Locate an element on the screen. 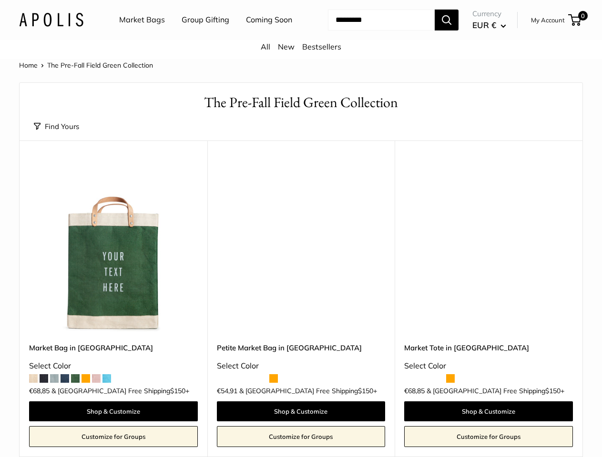 This screenshot has height=457, width=602. a: Home is located at coordinates (28, 65).